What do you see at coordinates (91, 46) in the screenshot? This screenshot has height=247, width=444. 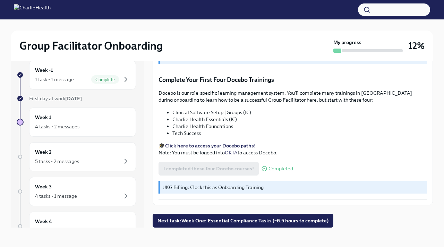 I see `h2: Group Facilitator Onboarding` at bounding box center [91, 46].